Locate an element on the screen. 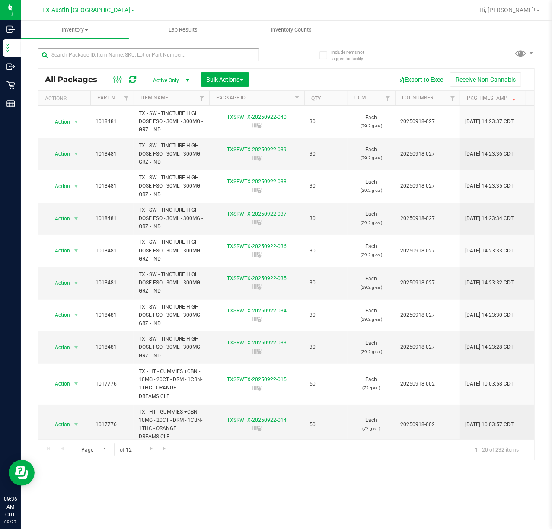  span: Inventory Counts is located at coordinates (291, 30).